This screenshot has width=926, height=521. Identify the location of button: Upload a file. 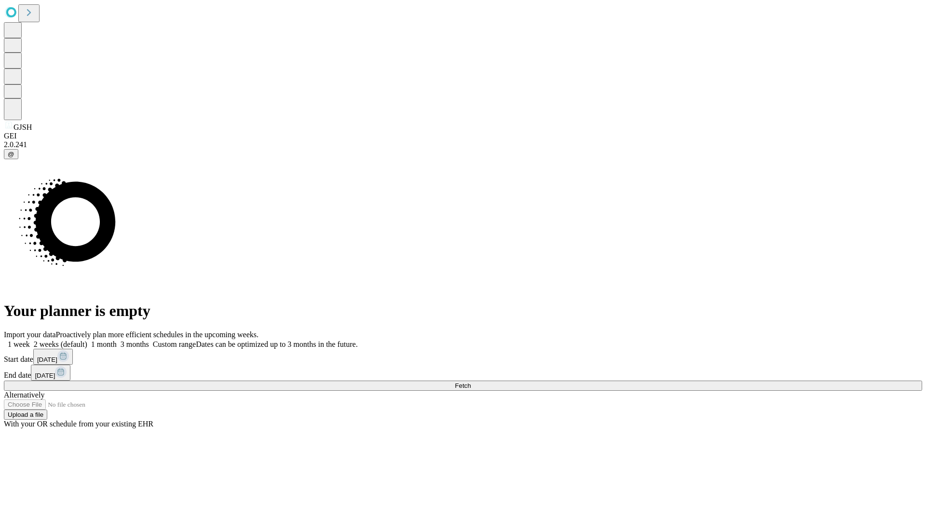
(26, 414).